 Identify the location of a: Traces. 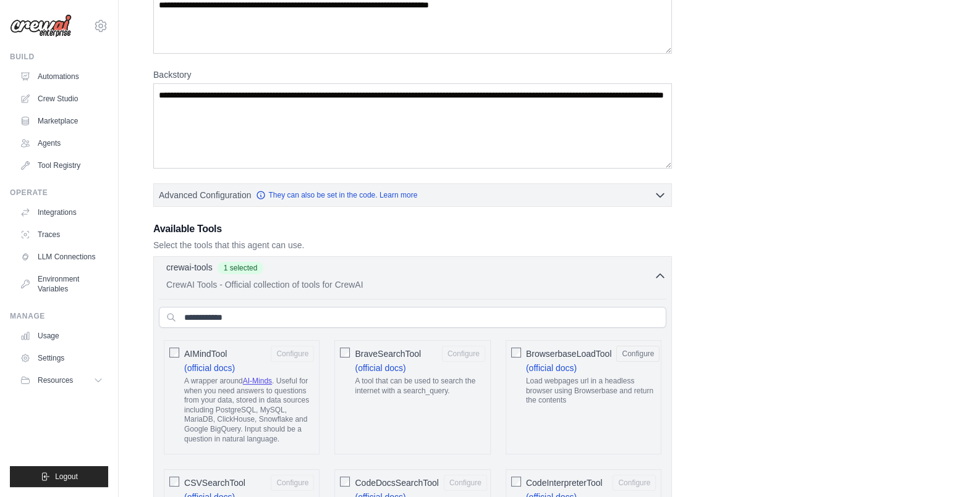
(61, 235).